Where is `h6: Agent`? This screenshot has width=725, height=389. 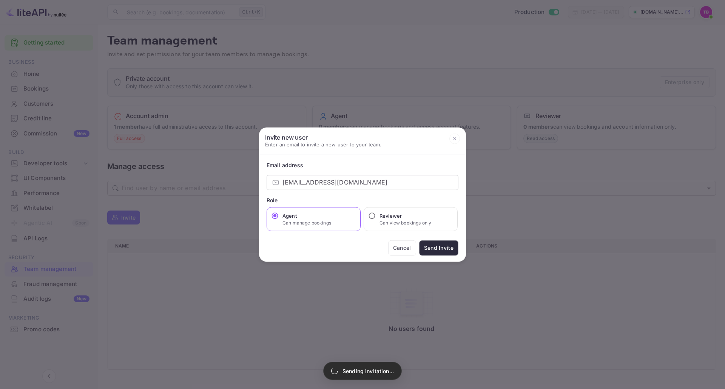
h6: Agent is located at coordinates (306, 215).